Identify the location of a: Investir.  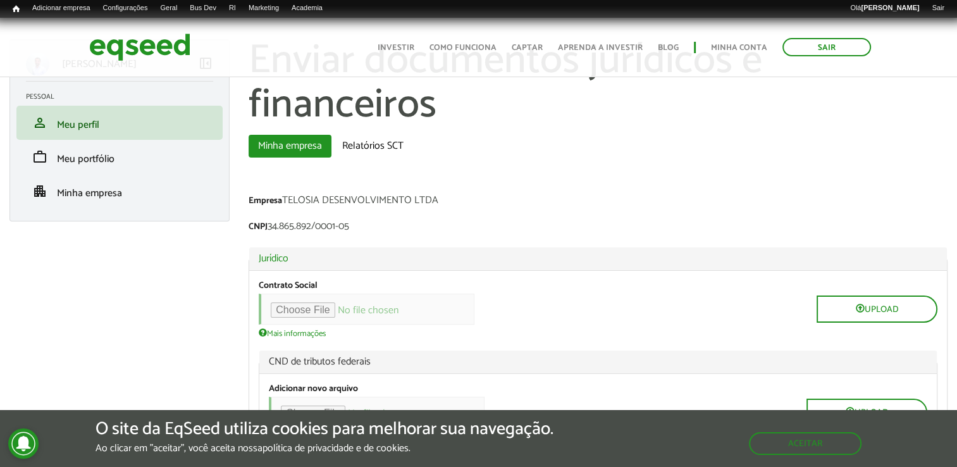
(396, 47).